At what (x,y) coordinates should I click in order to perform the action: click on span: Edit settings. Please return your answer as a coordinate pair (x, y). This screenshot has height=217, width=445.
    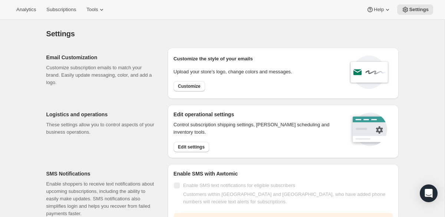
    Looking at the image, I should click on (191, 147).